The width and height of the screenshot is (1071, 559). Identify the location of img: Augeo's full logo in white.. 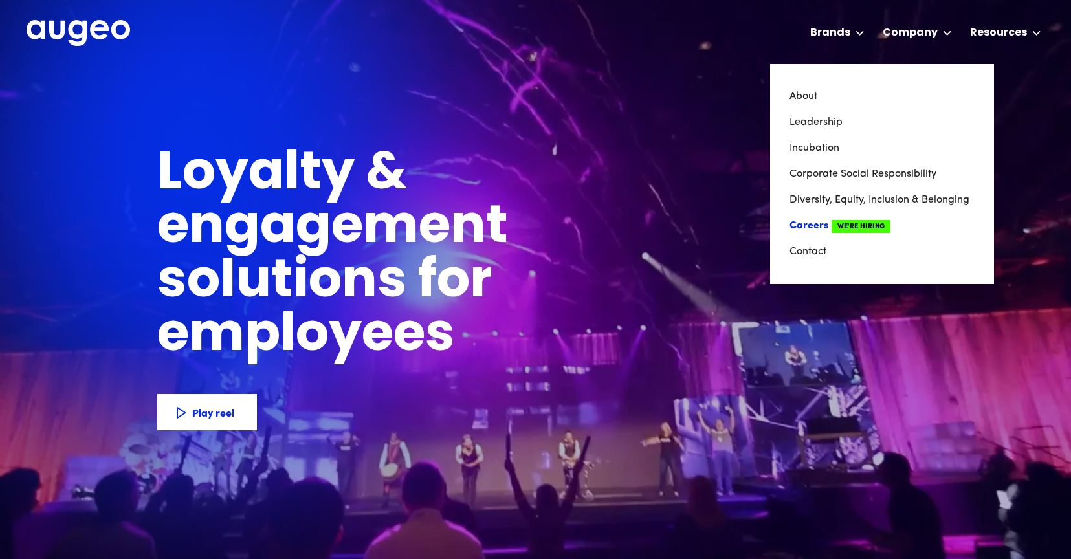
(78, 33).